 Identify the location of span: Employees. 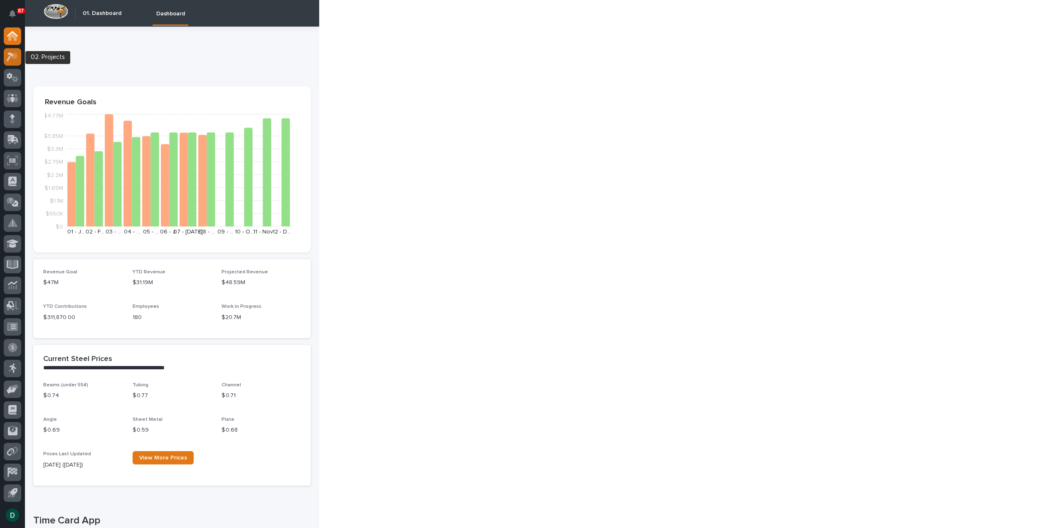
(146, 307).